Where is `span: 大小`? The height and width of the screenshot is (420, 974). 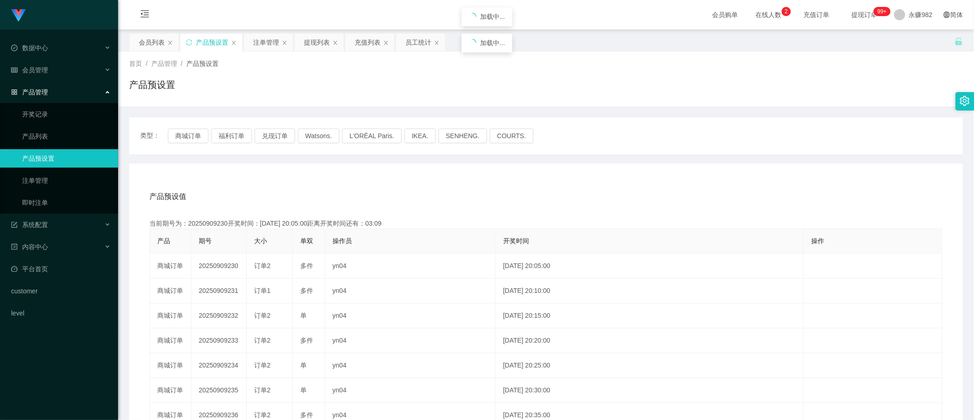 span: 大小 is located at coordinates (260, 241).